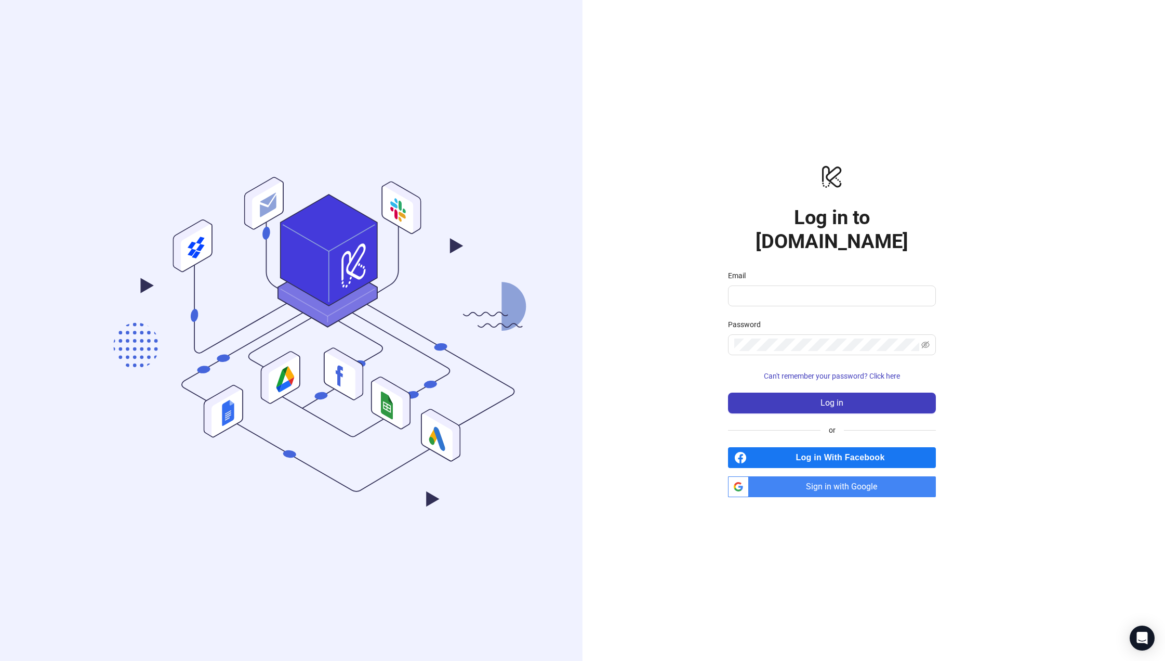  Describe the element at coordinates (740, 275) in the screenshot. I see `label: Email` at that location.